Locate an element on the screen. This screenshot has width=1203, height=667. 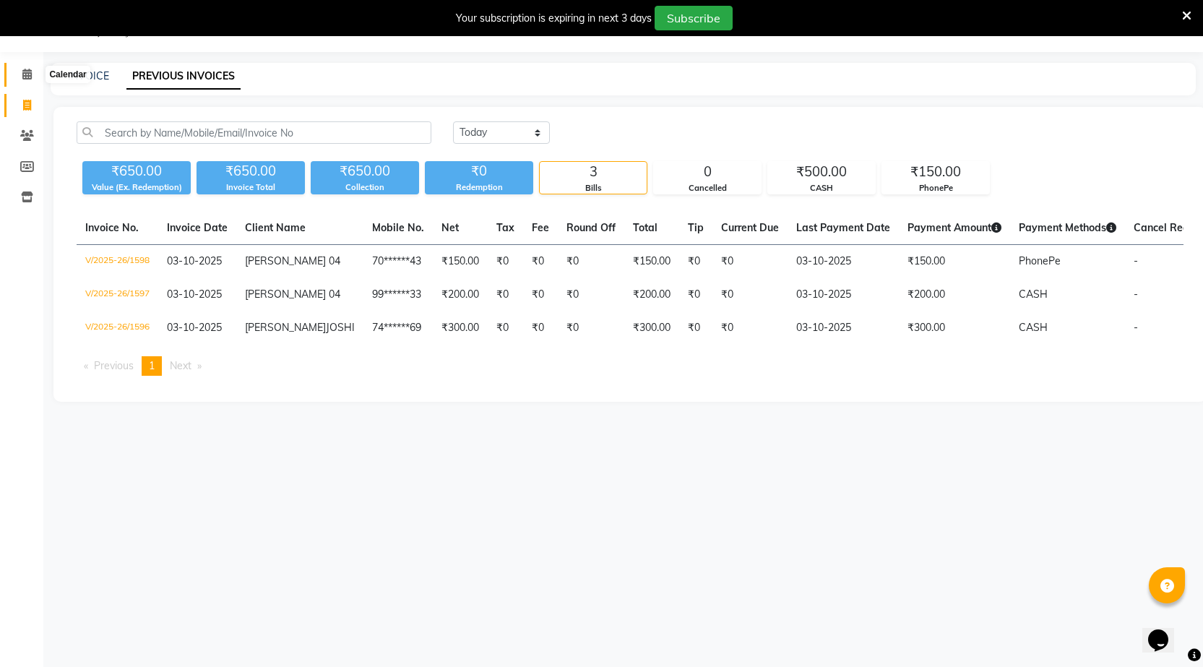
div: PhonePe is located at coordinates (936, 188).